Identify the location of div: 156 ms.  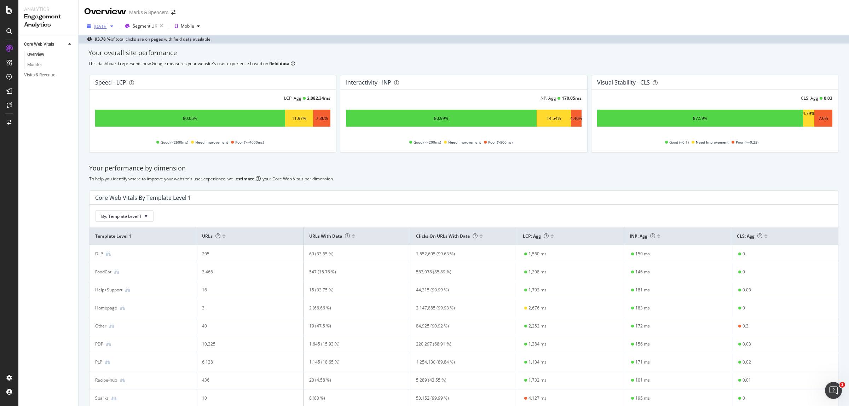
(642, 344).